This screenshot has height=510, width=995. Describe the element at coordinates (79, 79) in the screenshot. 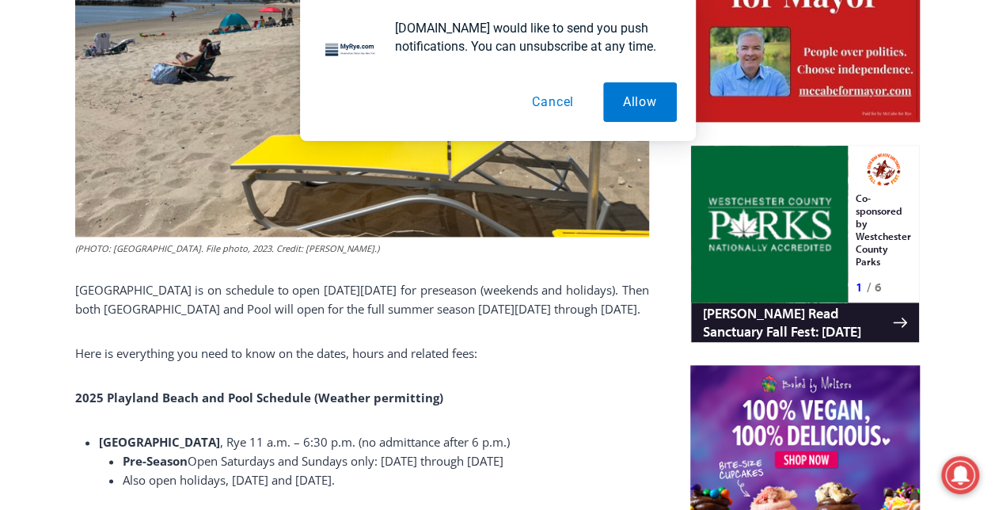

I see `img: s_800_29ca6ca9-f6cc-433c-a631-14f6620ca39b.jpeg` at that location.